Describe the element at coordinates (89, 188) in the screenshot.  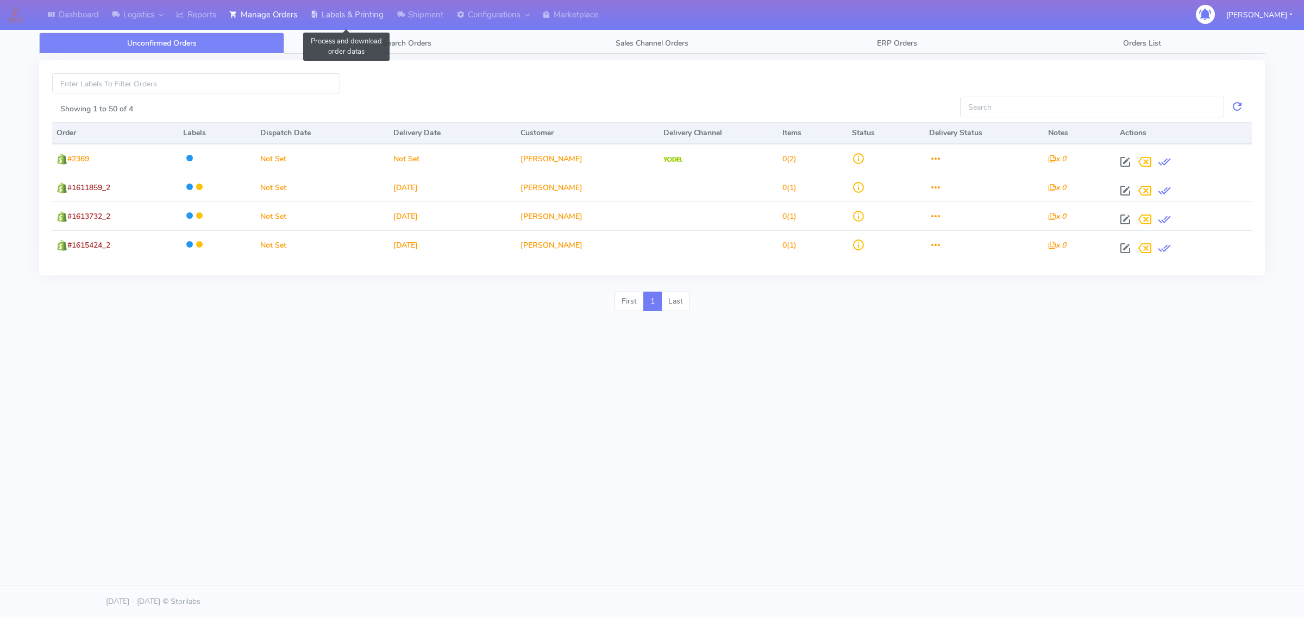
I see `span: #1611859_2` at that location.